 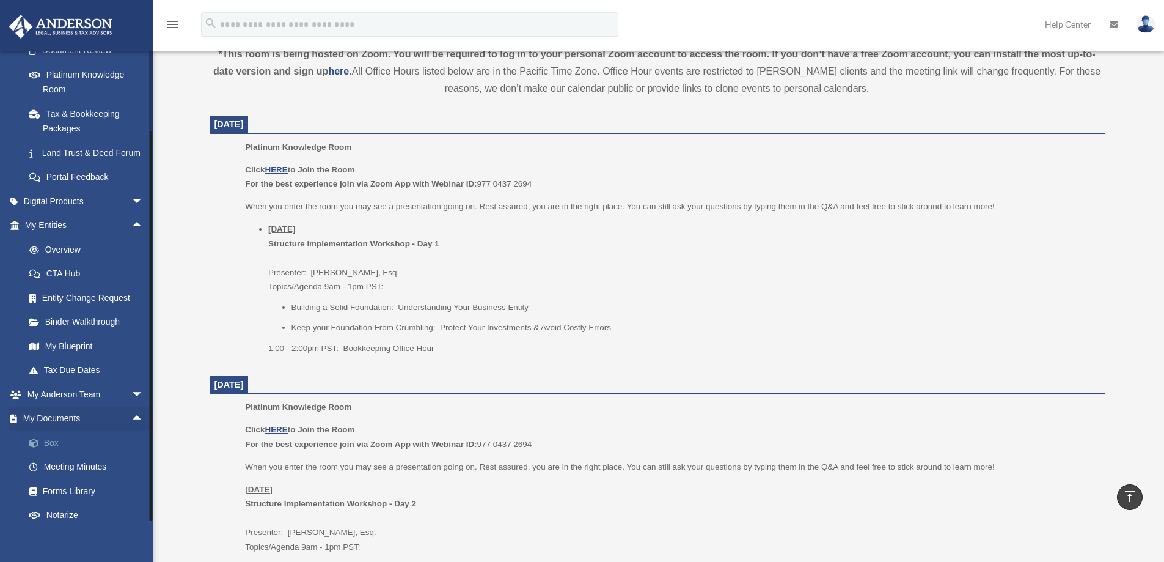 I want to click on a: Box, so click(x=89, y=442).